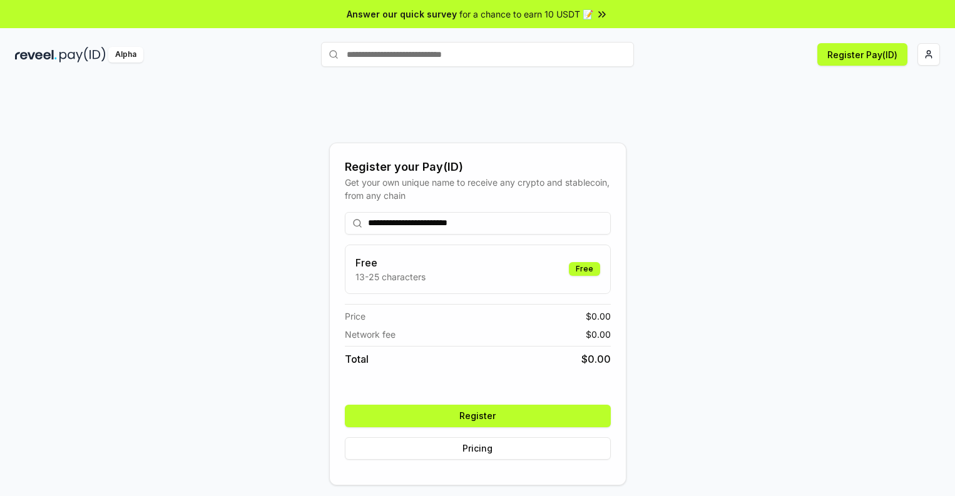  Describe the element at coordinates (83, 54) in the screenshot. I see `img: pay_id` at that location.